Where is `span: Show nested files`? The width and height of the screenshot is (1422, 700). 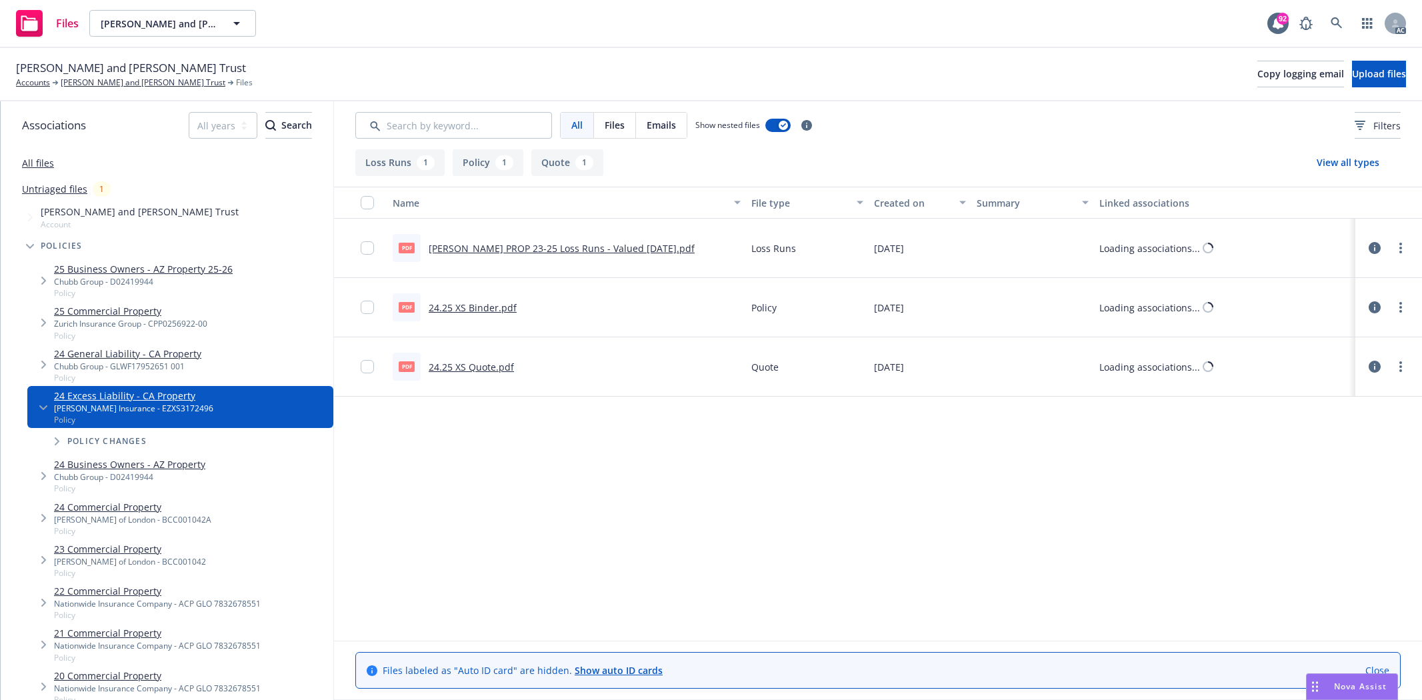 span: Show nested files is located at coordinates (727, 125).